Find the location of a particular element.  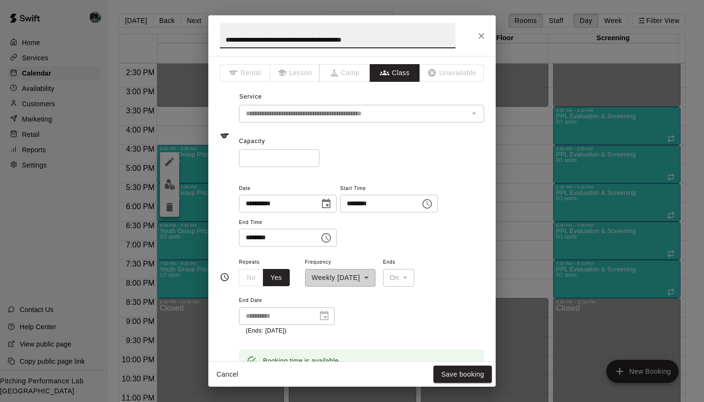

span: Service is located at coordinates (250, 97).